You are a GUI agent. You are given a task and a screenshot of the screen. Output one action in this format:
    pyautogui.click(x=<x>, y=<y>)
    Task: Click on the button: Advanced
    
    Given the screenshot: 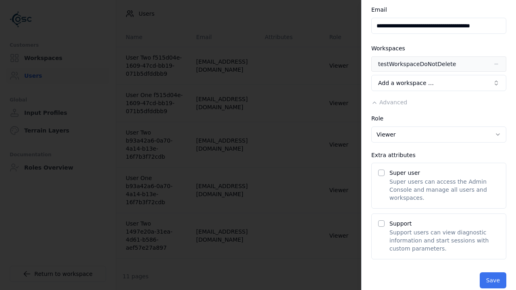 What is the action you would take?
    pyautogui.click(x=389, y=102)
    